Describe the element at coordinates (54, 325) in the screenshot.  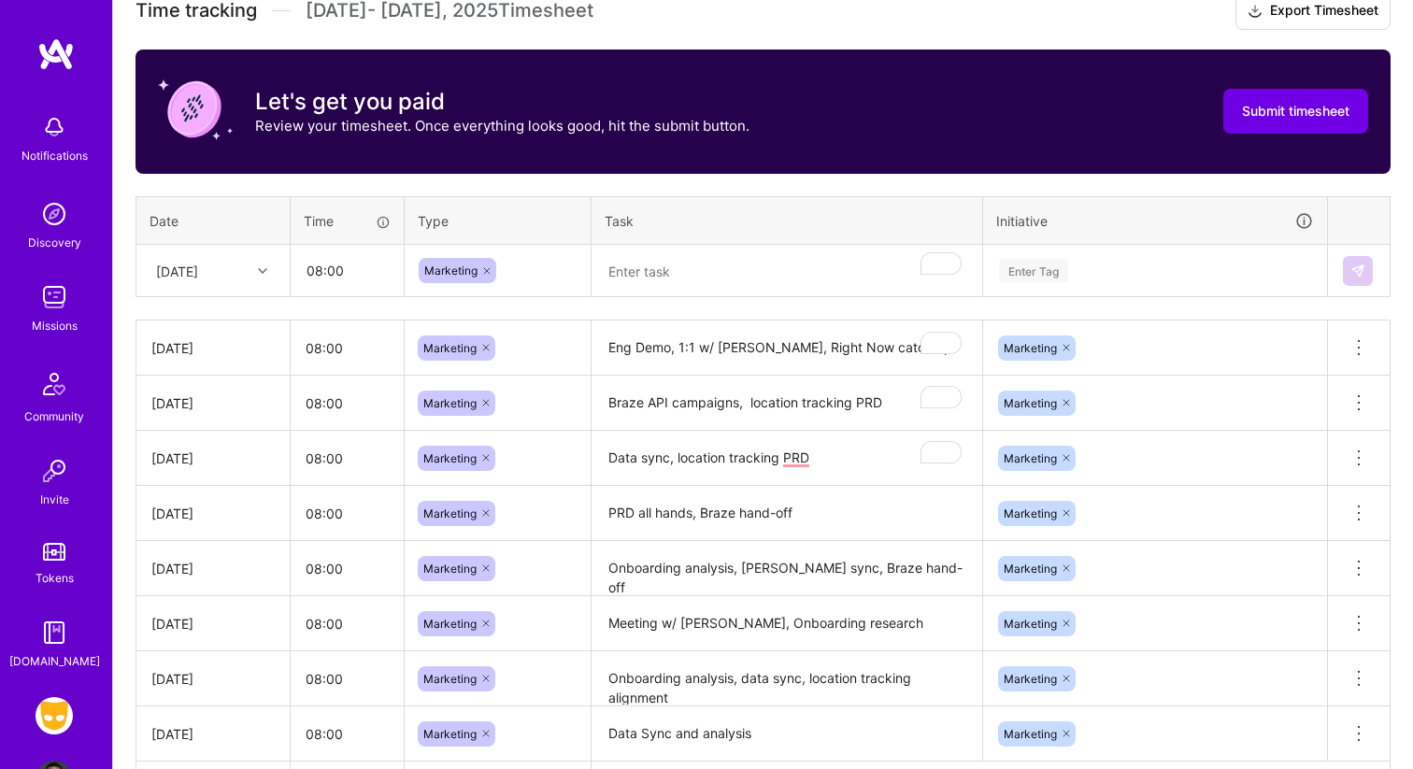
I see `div: Missions` at that location.